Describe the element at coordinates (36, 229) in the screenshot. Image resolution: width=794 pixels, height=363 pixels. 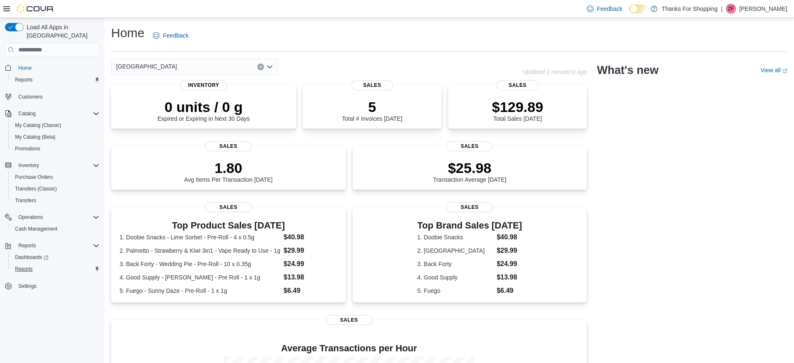
I see `span: Cash Management` at that location.